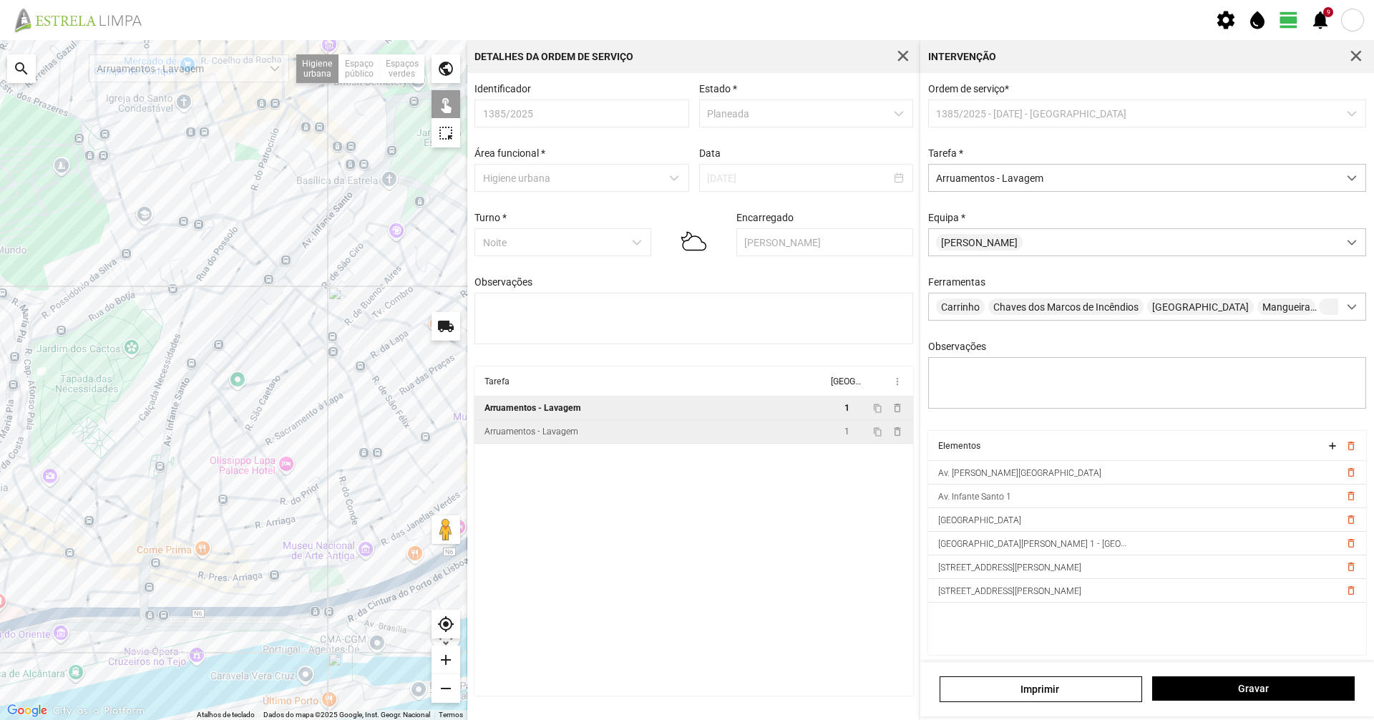  I want to click on label: Área funcional *, so click(509, 153).